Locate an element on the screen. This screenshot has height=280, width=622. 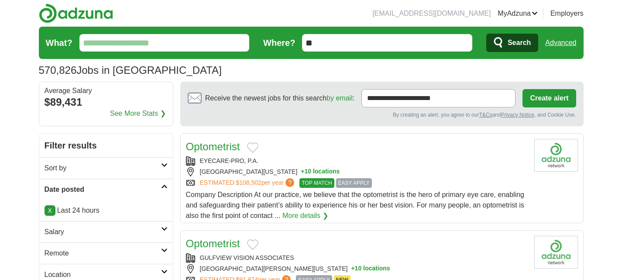
button: Search is located at coordinates (512, 43).